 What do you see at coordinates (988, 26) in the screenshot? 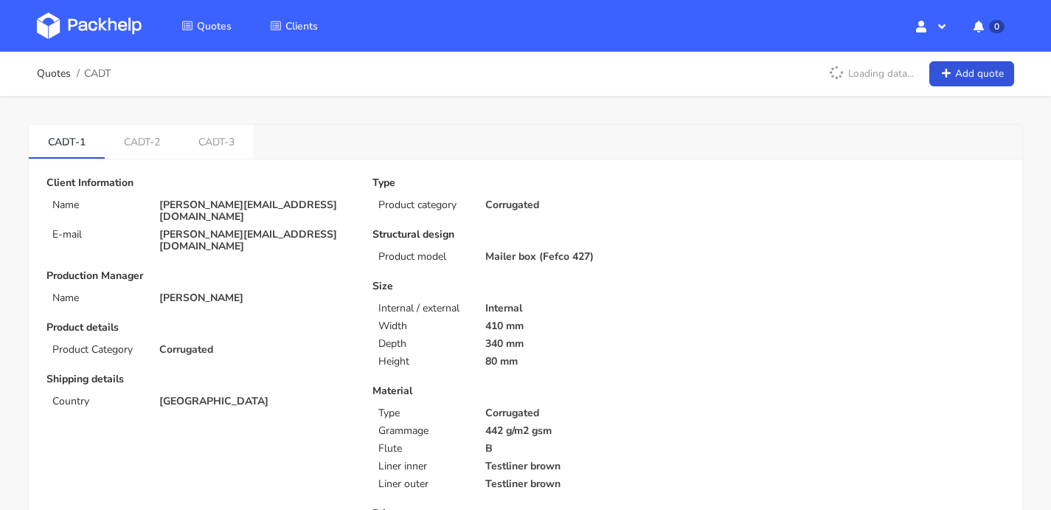
I see `button: 0` at bounding box center [988, 26].